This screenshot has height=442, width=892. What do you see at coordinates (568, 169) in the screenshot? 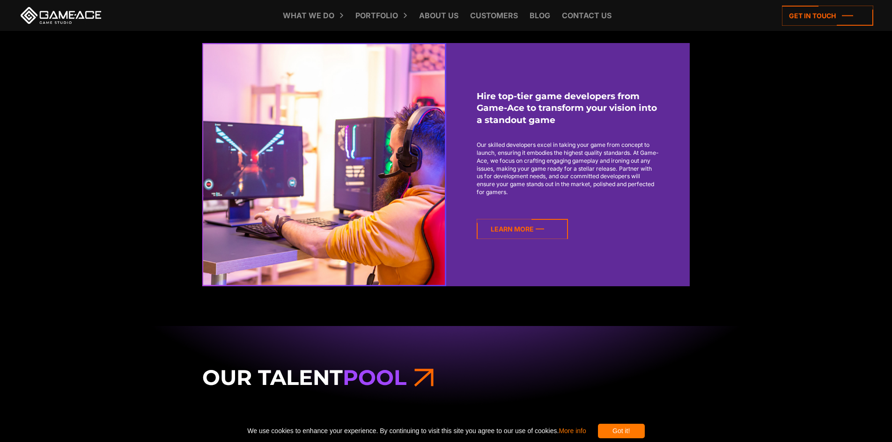
I see `p: Our skilled developers excel in taking your game from concept to launch, ensuring it embodies the...` at bounding box center [568, 169].